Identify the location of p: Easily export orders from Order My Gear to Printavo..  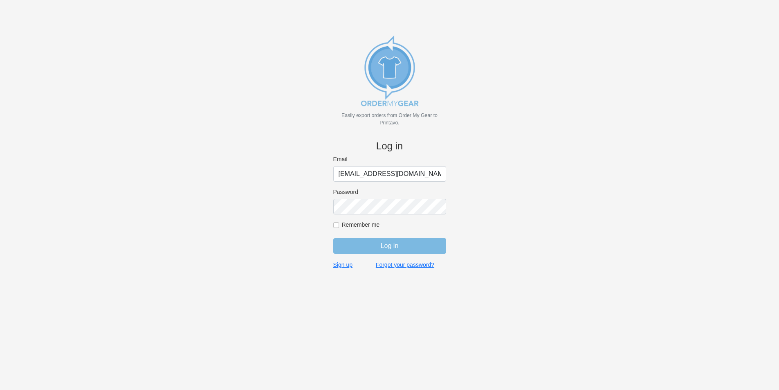
(390, 119).